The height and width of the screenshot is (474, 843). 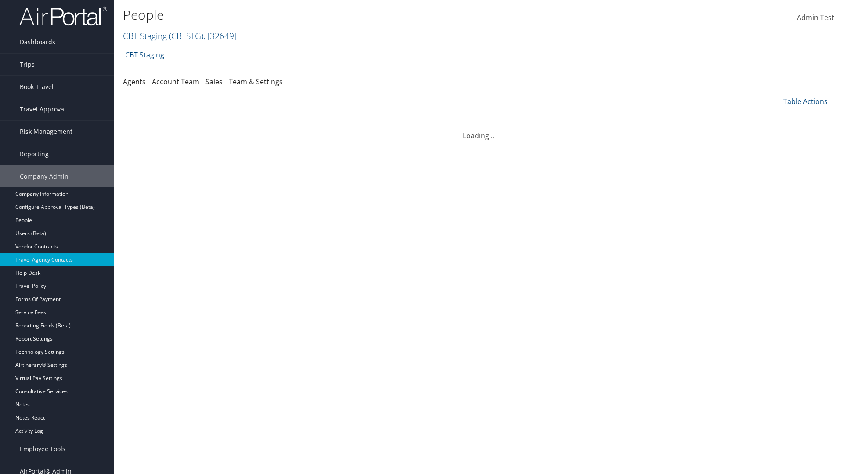 What do you see at coordinates (815, 18) in the screenshot?
I see `a: Admin Test` at bounding box center [815, 18].